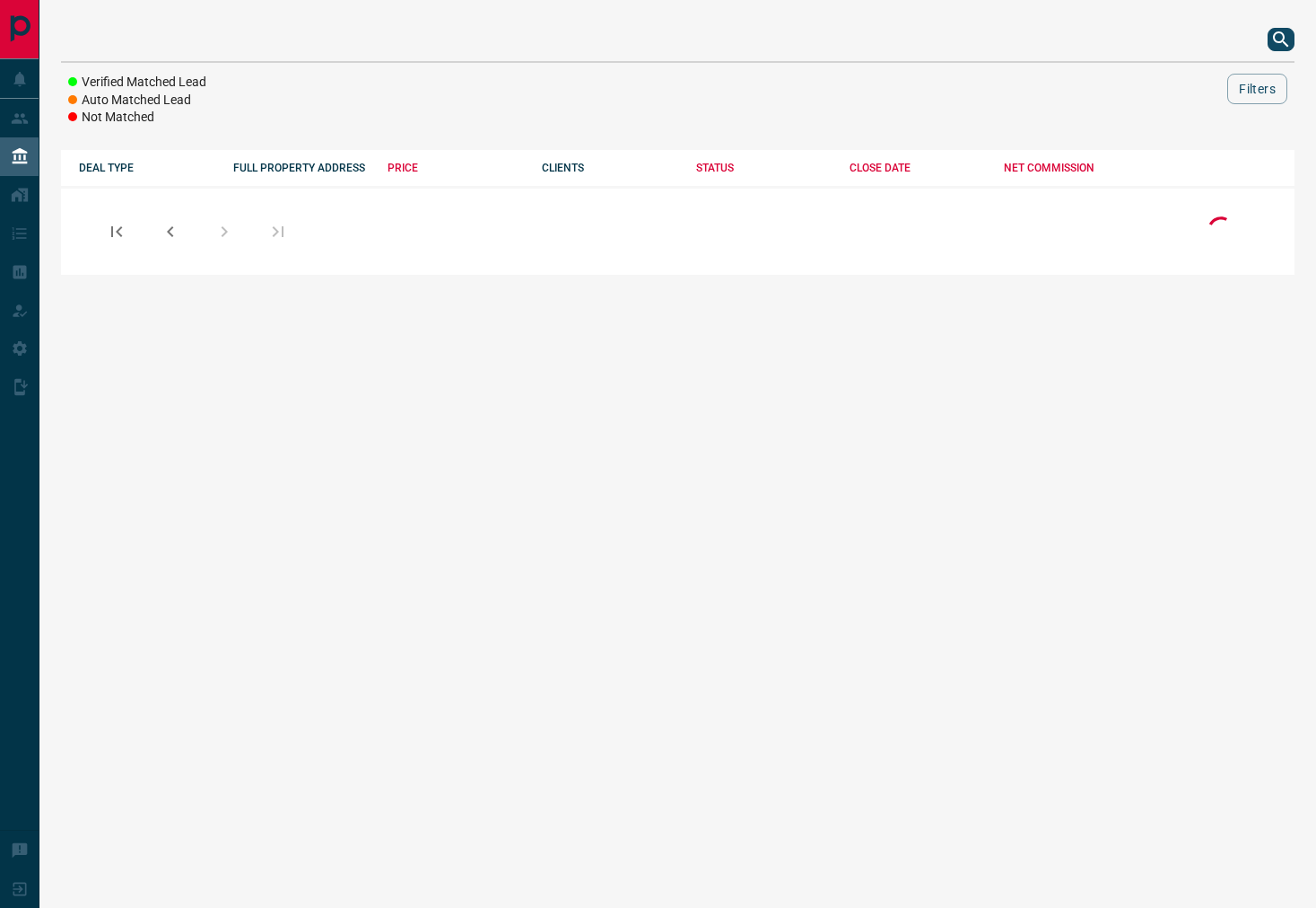 This screenshot has height=908, width=1316. What do you see at coordinates (138, 83) in the screenshot?
I see `li: Verified Matched Lead` at bounding box center [138, 83].